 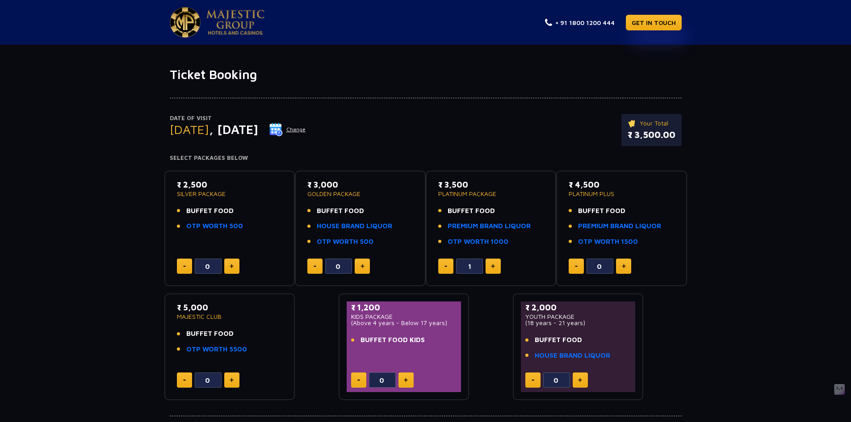 What do you see at coordinates (621, 194) in the screenshot?
I see `p: PLATINUM PLUS` at bounding box center [621, 194].